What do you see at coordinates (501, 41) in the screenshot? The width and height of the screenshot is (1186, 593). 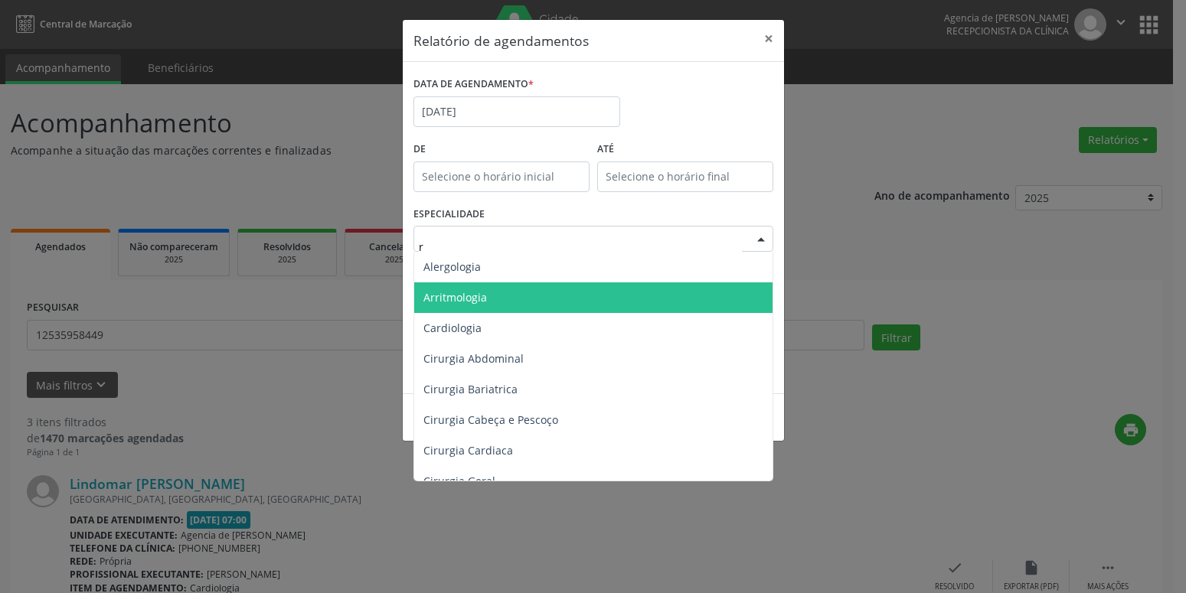 I see `h5: Relatório de agendamentos` at bounding box center [501, 41].